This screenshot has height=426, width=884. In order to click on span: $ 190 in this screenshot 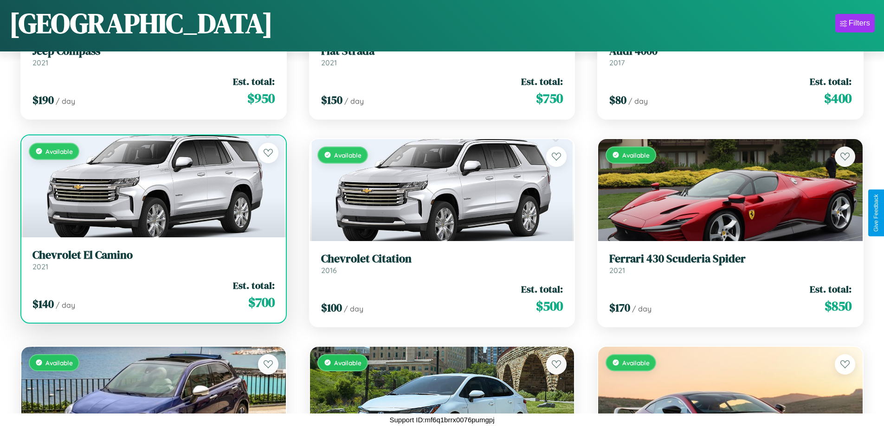, I will do `click(43, 100)`.